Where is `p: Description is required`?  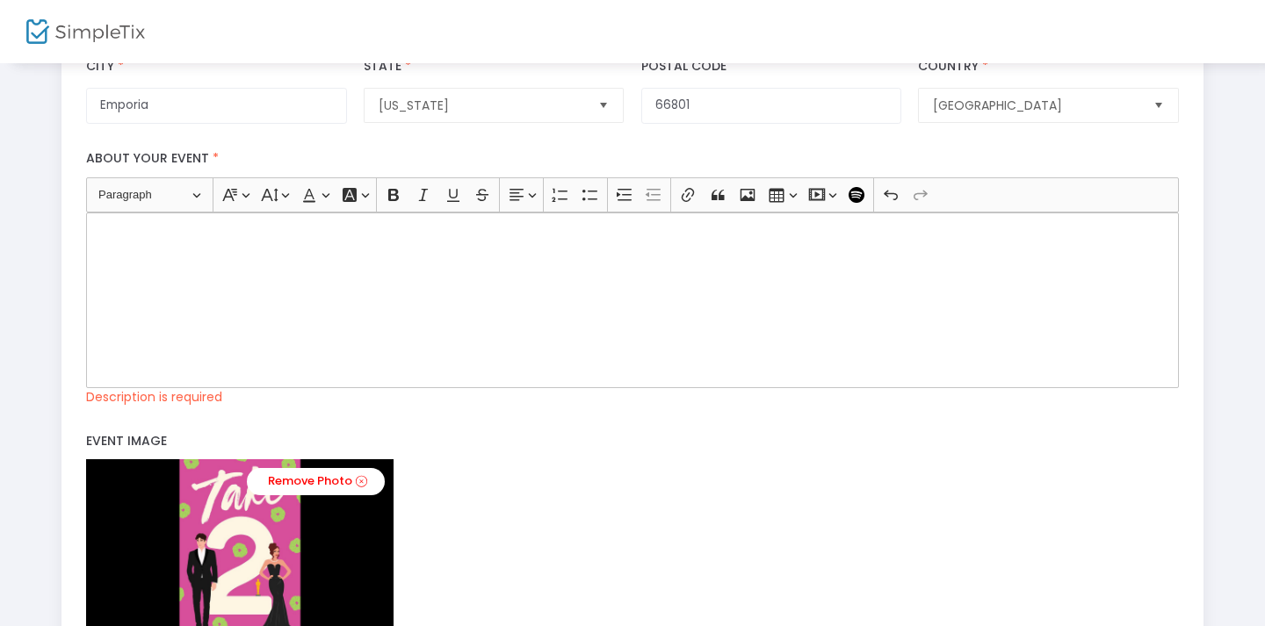
p: Description is required is located at coordinates (154, 397).